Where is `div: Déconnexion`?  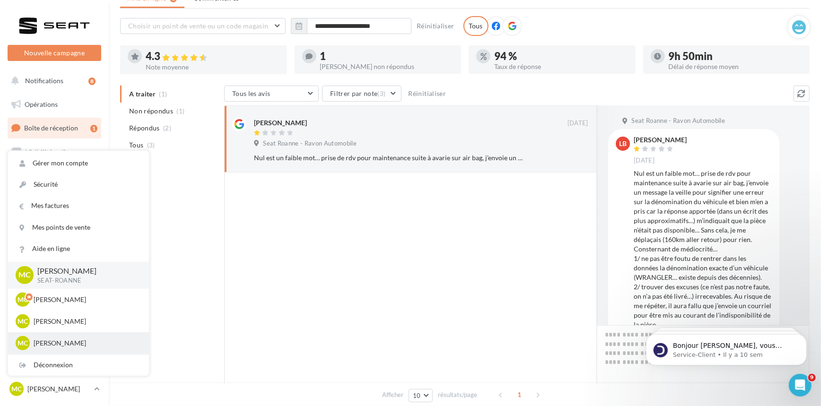 div: Déconnexion is located at coordinates (78, 365).